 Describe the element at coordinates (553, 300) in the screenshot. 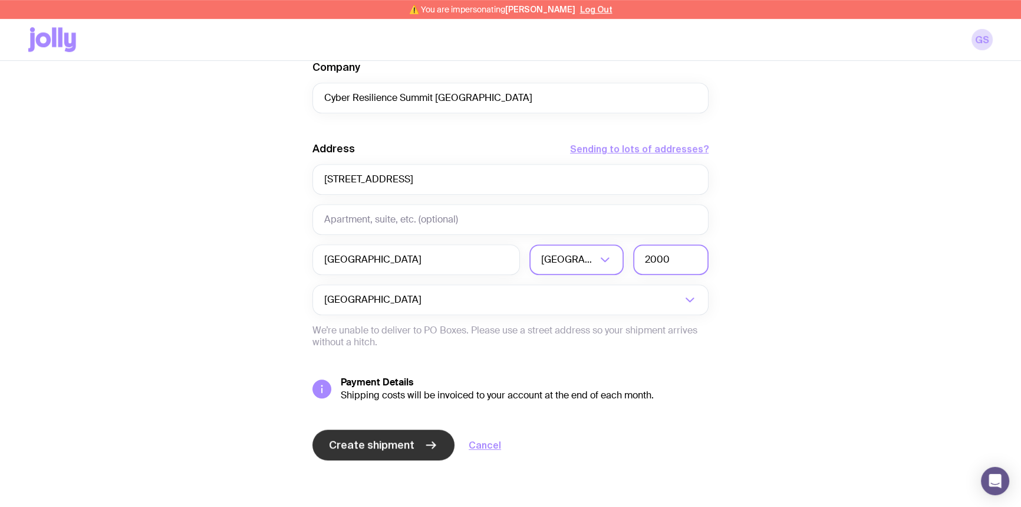

I see `input: Search for option` at that location.